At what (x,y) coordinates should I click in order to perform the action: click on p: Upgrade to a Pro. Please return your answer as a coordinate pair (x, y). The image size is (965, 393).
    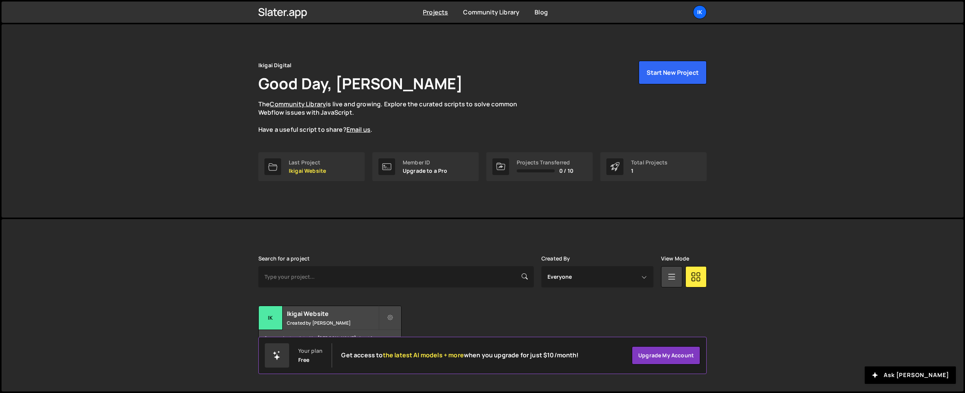
    Looking at the image, I should click on (425, 171).